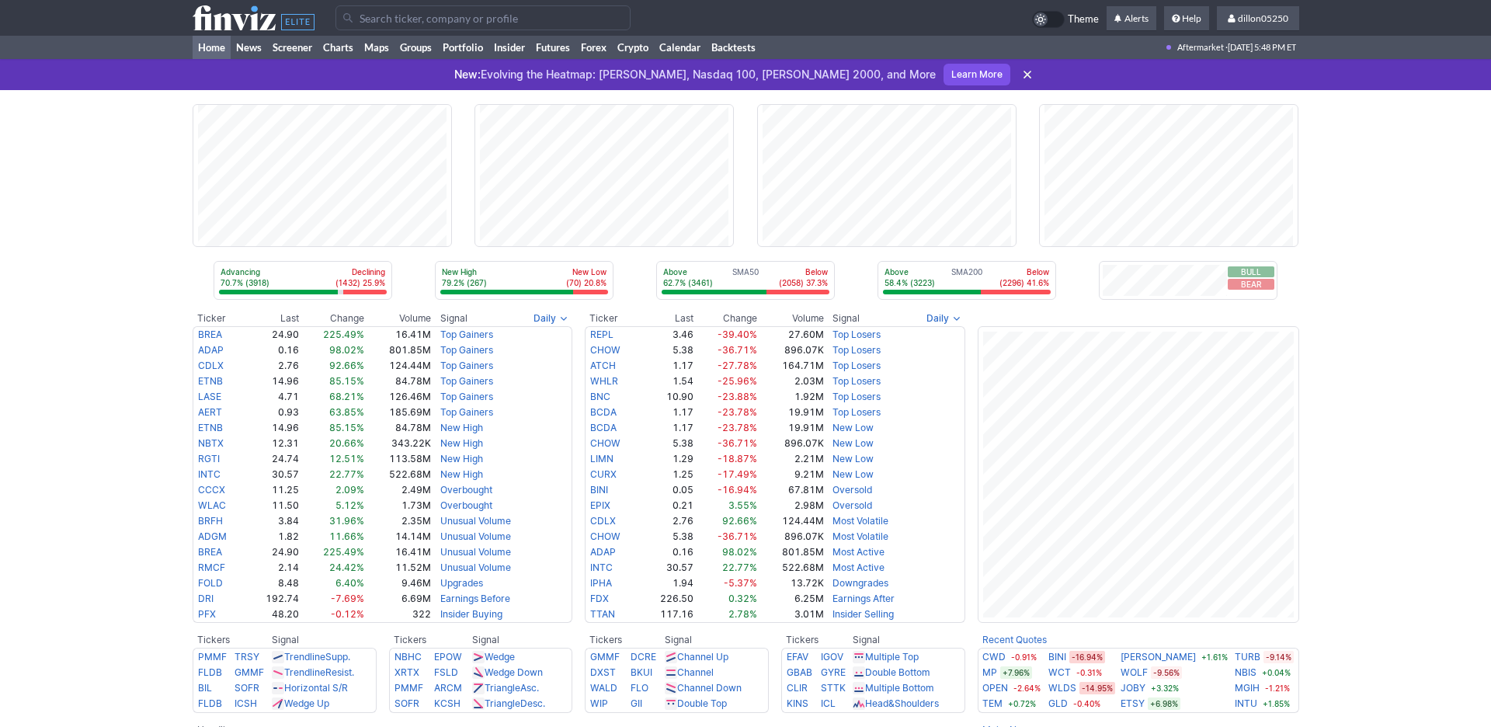 The height and width of the screenshot is (727, 1491). Describe the element at coordinates (398, 318) in the screenshot. I see `th: Volume` at that location.